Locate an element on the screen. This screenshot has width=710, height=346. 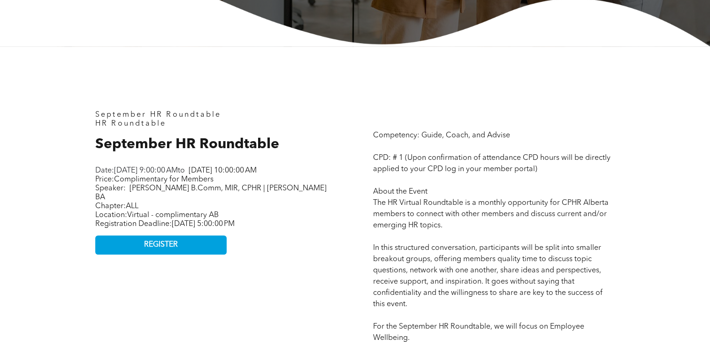
span: HR Roundtable is located at coordinates (131, 124).